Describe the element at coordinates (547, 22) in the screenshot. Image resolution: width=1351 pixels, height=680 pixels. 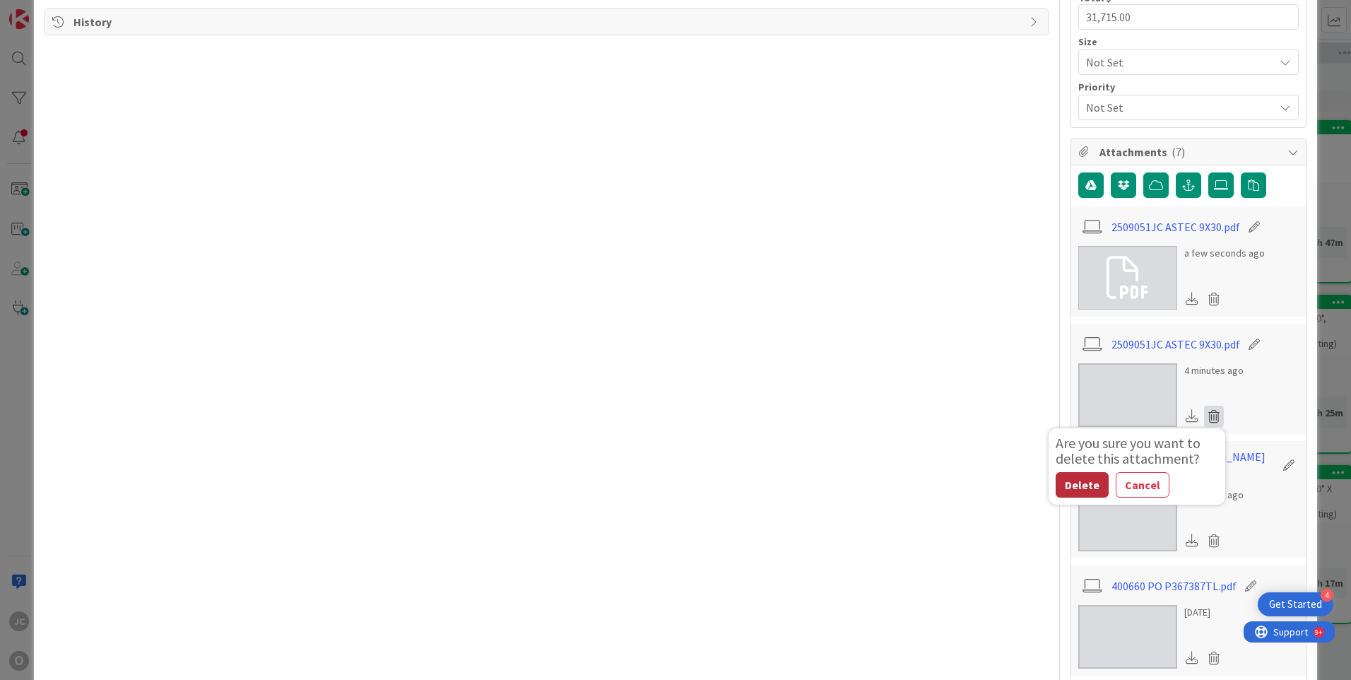
I see `span: History` at that location.